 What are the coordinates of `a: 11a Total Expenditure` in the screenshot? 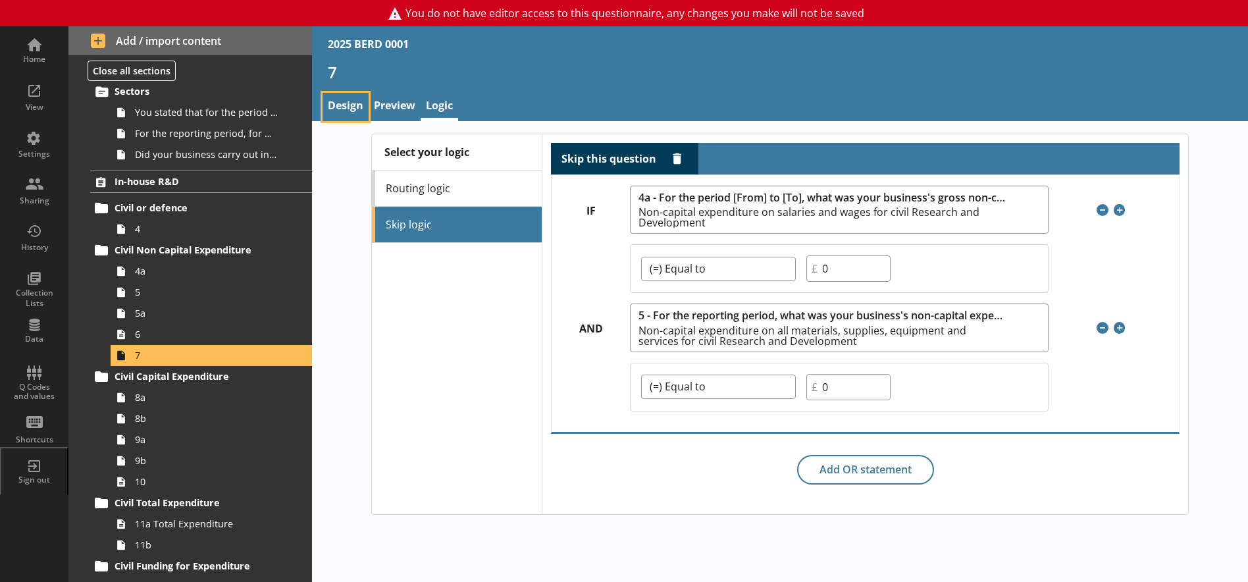 It's located at (211, 524).